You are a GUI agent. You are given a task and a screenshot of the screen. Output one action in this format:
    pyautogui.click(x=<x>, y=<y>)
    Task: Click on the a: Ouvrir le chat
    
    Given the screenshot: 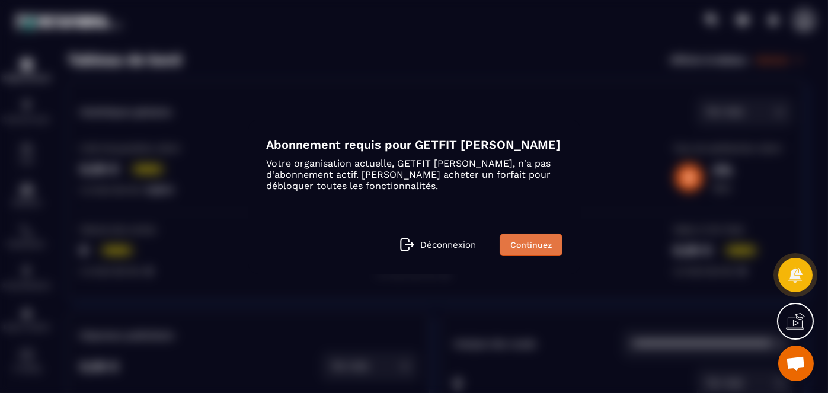 What is the action you would take?
    pyautogui.click(x=796, y=363)
    